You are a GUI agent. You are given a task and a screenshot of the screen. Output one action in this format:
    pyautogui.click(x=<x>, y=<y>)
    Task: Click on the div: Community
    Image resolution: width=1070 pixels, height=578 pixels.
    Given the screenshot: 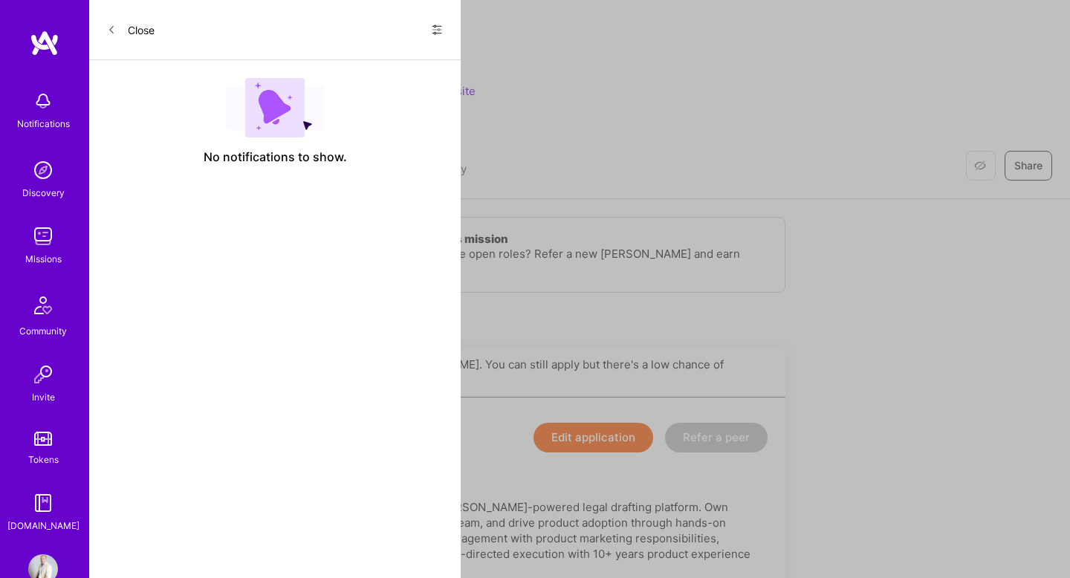 What is the action you would take?
    pyautogui.click(x=43, y=331)
    